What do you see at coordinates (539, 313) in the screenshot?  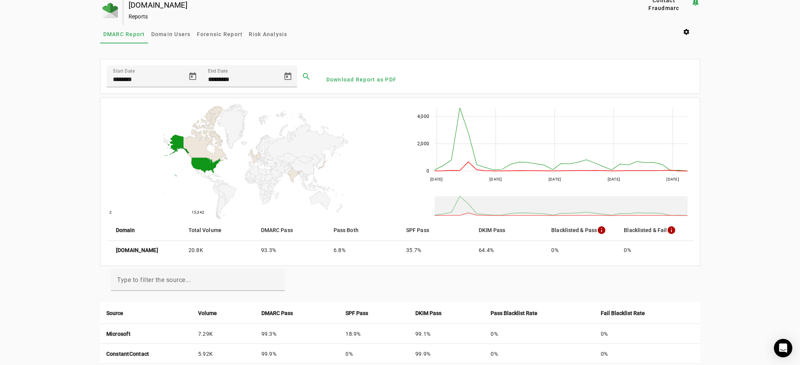 I see `div: Pass Blacklist Rate` at bounding box center [539, 313].